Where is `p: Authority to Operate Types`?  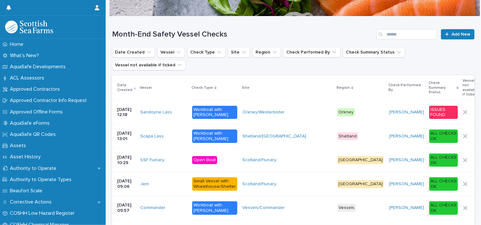
p: Authority to Operate Types is located at coordinates (42, 179).